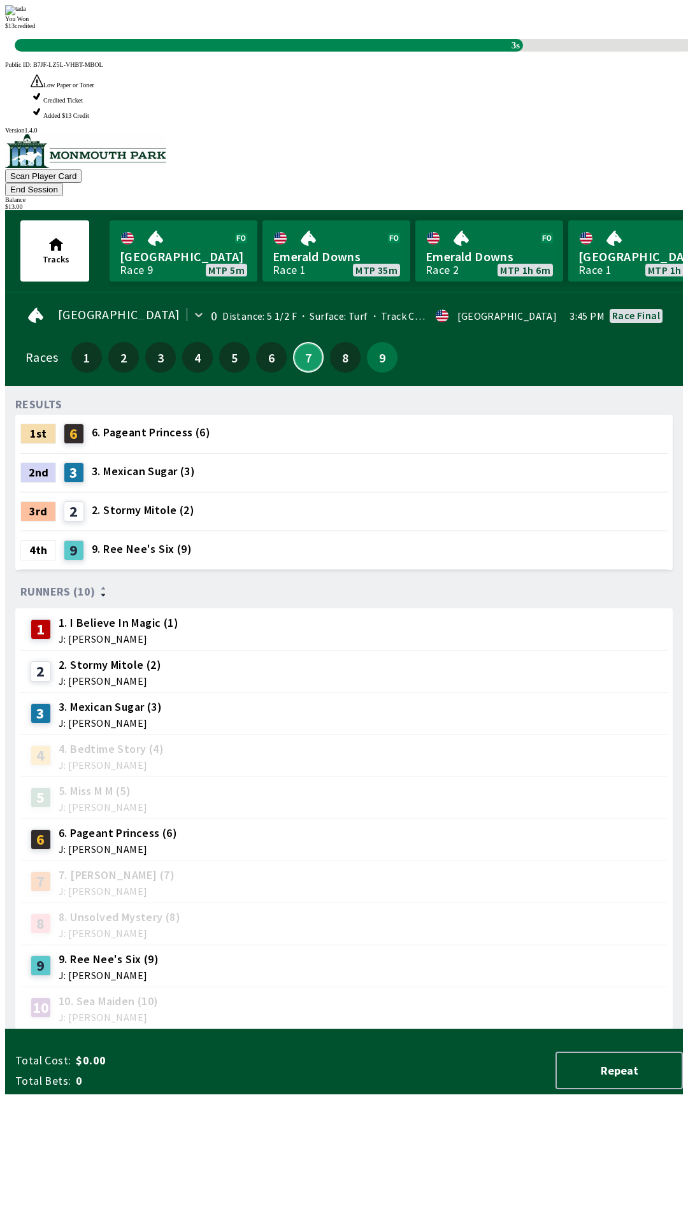  I want to click on button: End Session, so click(34, 189).